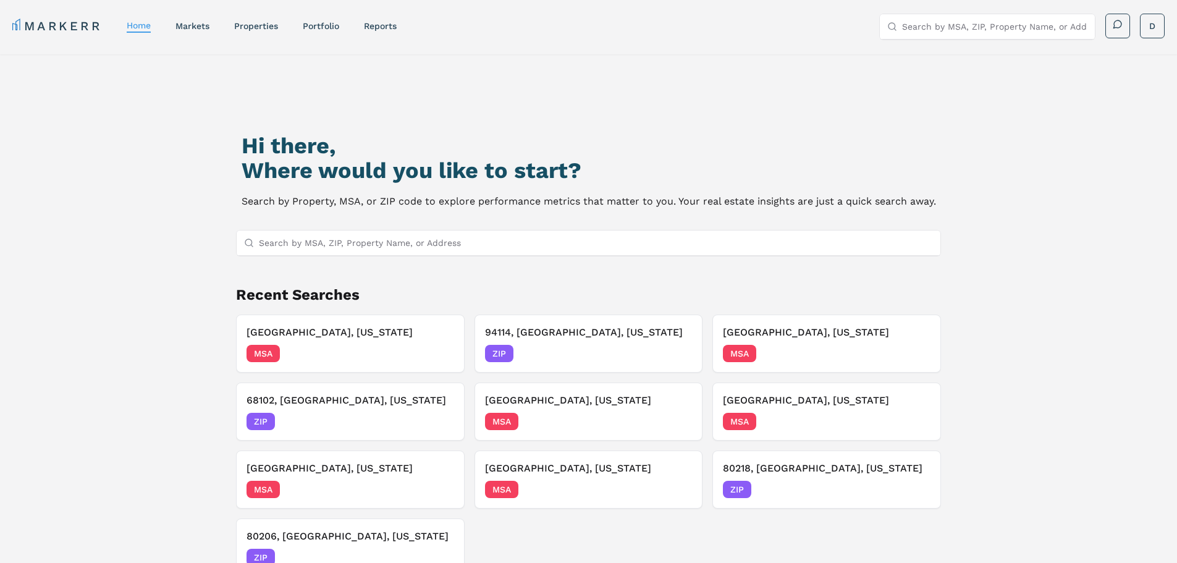 Image resolution: width=1177 pixels, height=563 pixels. Describe the element at coordinates (1152, 26) in the screenshot. I see `span: D` at that location.